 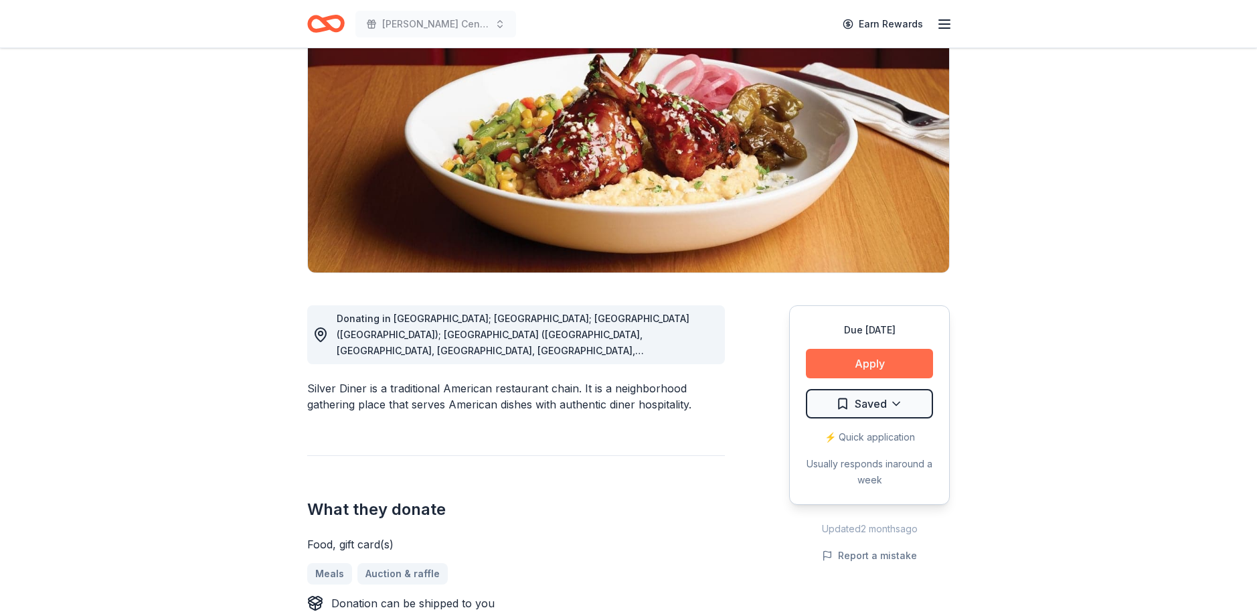 I want to click on button: Saved, so click(x=869, y=404).